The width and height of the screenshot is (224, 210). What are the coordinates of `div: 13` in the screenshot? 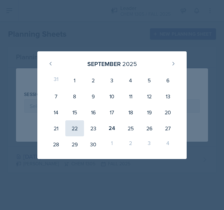 It's located at (168, 96).